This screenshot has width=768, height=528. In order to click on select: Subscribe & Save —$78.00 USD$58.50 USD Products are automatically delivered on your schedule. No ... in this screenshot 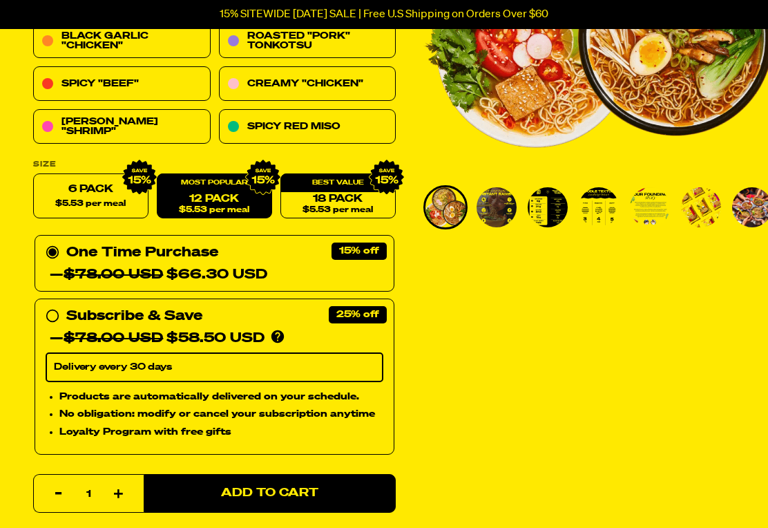, I will do `click(214, 367)`.